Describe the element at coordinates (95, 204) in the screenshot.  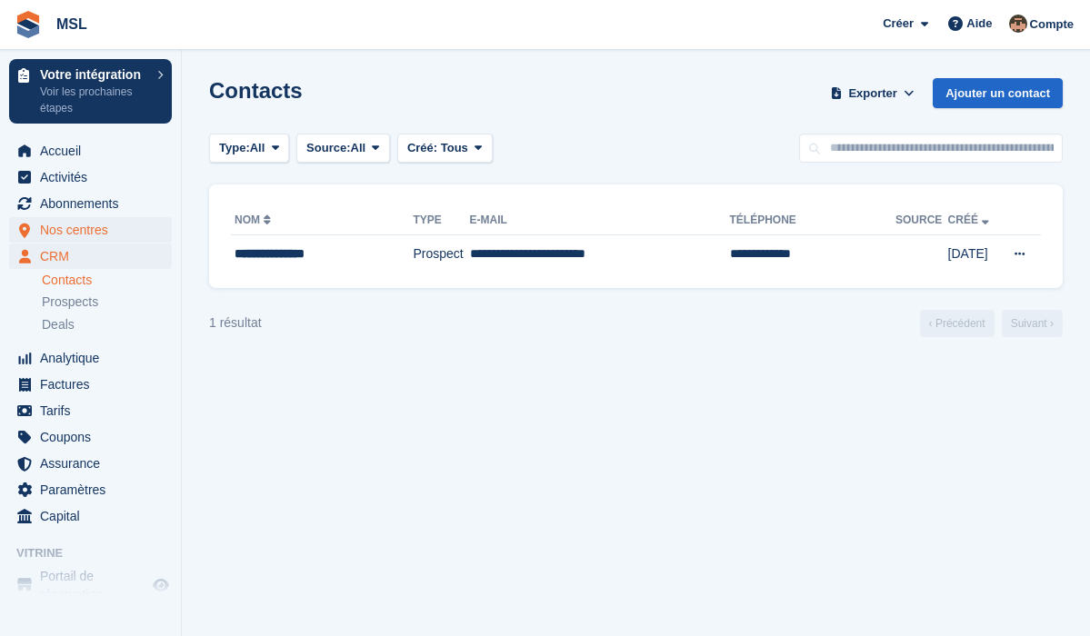
I see `span: Abonnements` at that location.